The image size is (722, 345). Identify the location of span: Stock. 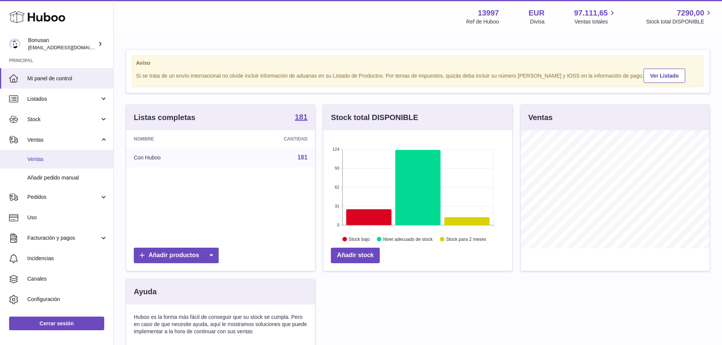
(63, 119).